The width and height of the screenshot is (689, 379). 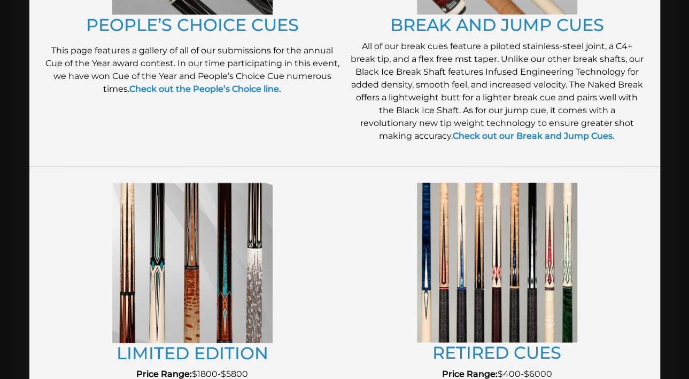 I want to click on strong: Check out our Break and Jump Cues., so click(x=533, y=136).